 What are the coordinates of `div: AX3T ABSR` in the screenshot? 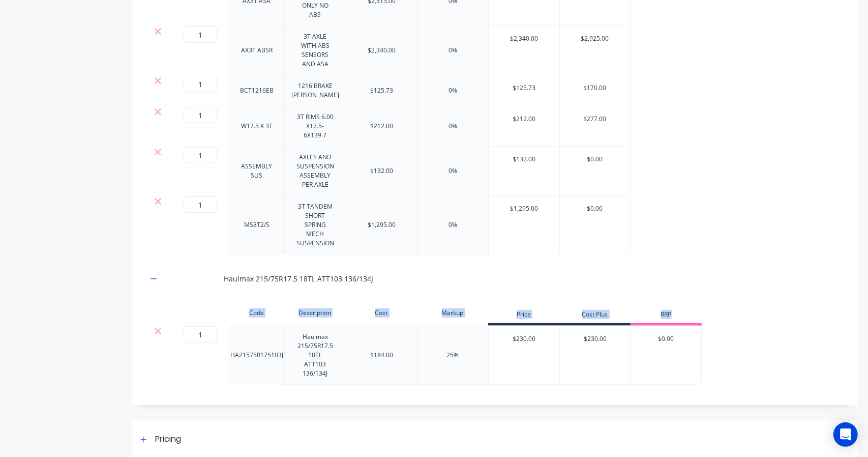 It's located at (257, 50).